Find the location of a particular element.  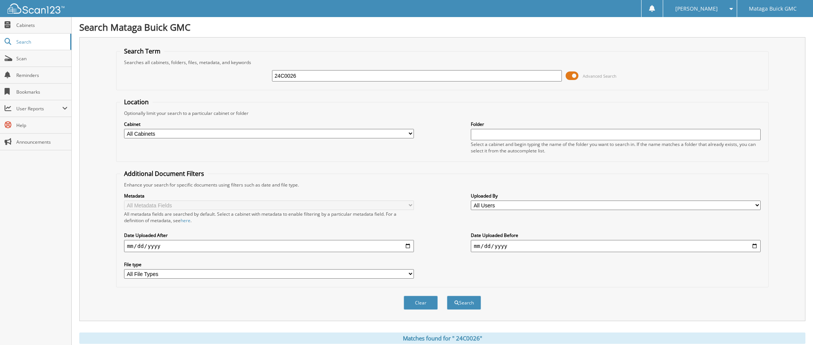

input: start is located at coordinates (269, 246).